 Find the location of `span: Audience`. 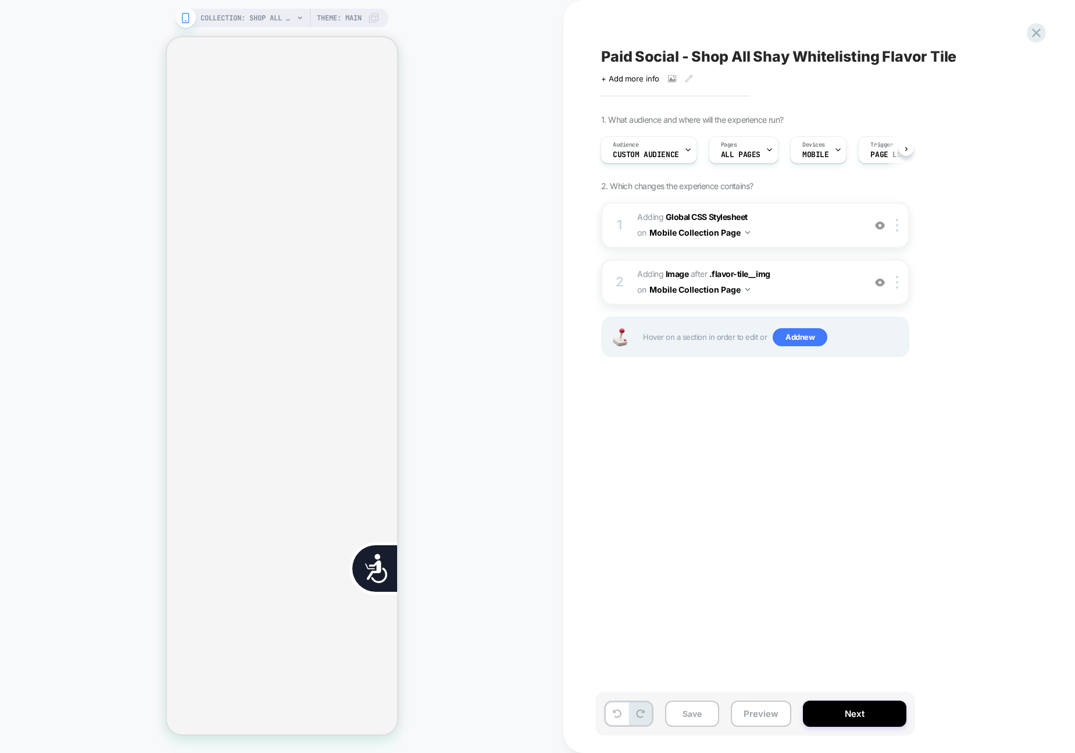

span: Audience is located at coordinates (626, 145).